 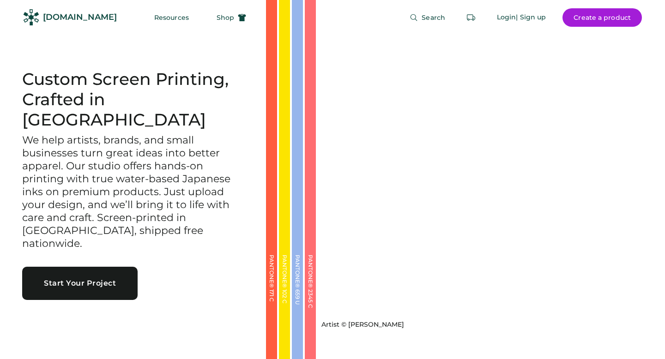 I want to click on button: Create a product, so click(x=602, y=18).